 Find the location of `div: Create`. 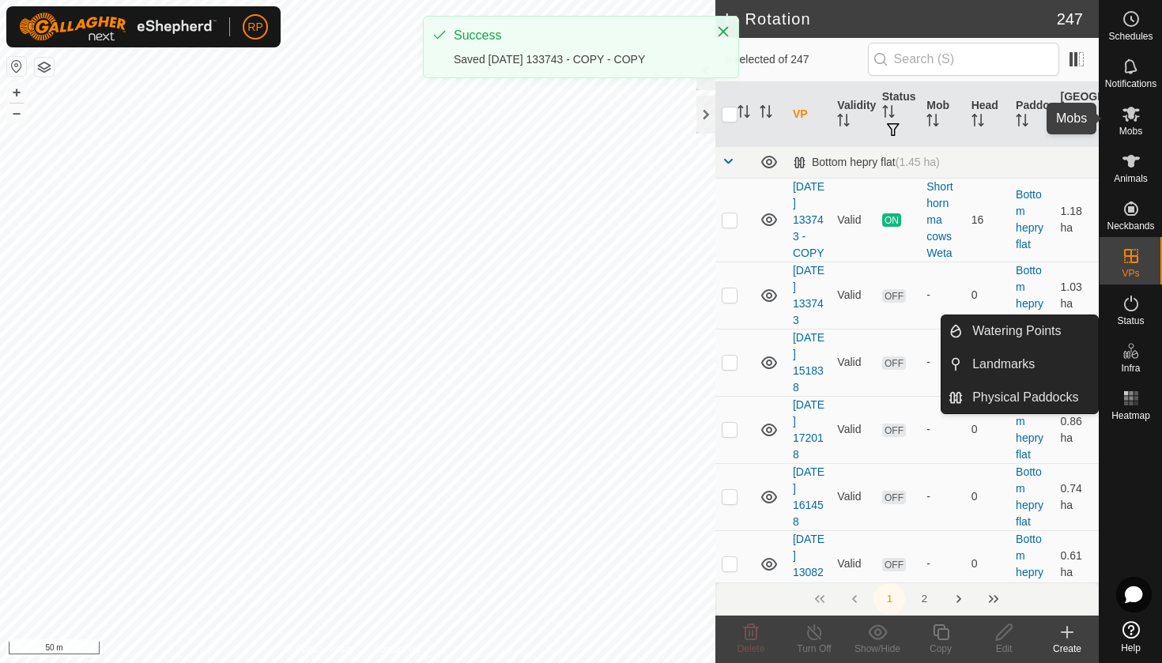

div: Create is located at coordinates (1068, 649).